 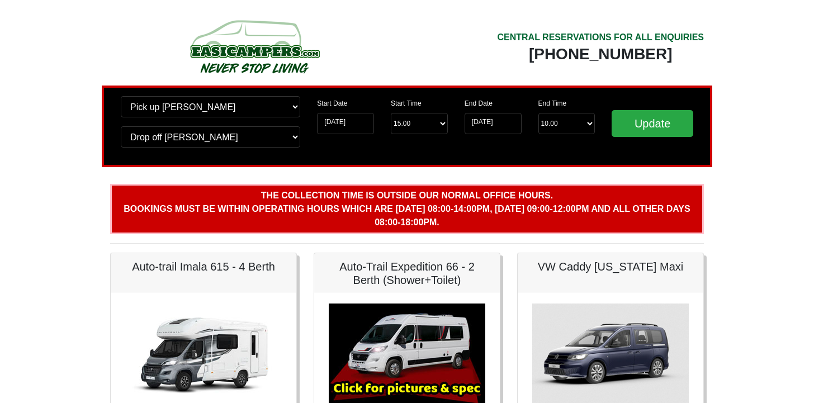 I want to click on div: CENTRAL RESERVATIONS FOR ALL ENQUIRIES, so click(x=600, y=37).